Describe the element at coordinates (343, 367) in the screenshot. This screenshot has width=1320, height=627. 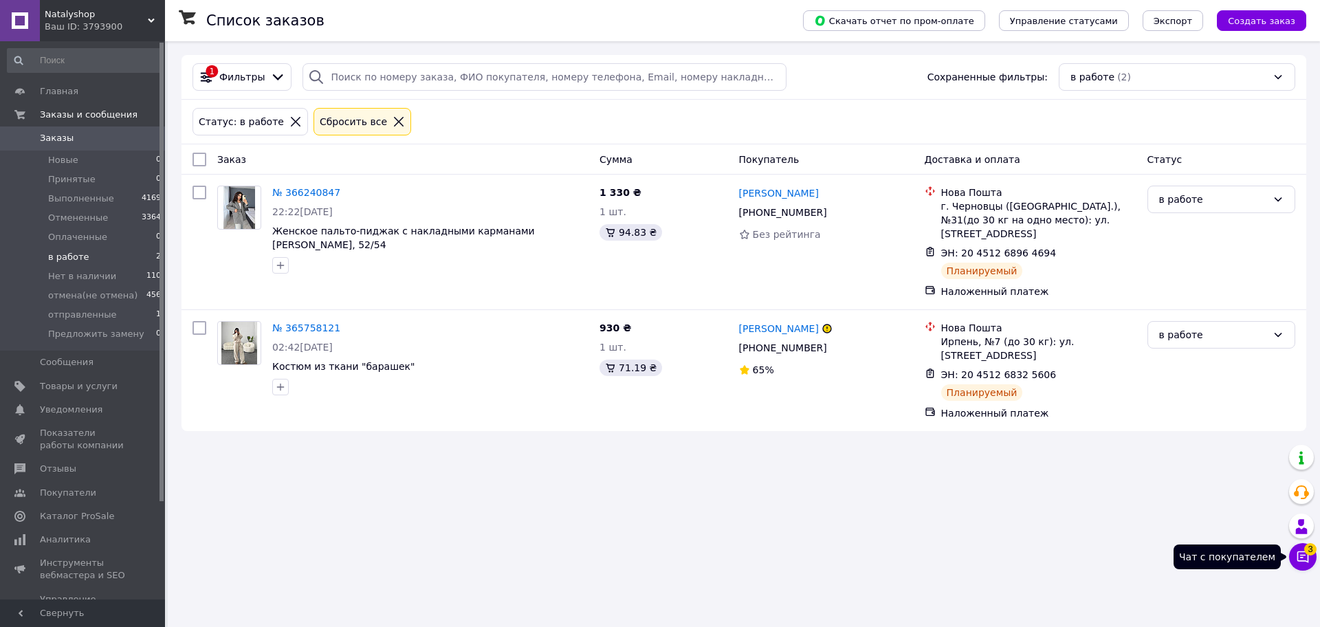
I see `span: Костюм из ткани "барашек"` at that location.